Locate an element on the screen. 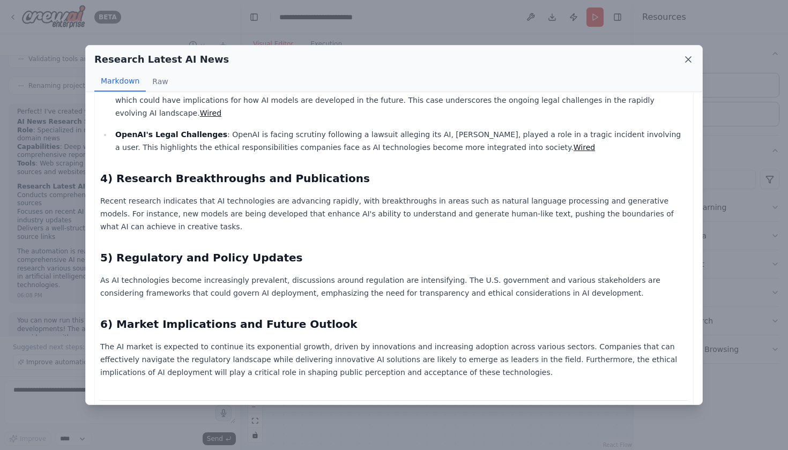 The width and height of the screenshot is (788, 450). h2: 4) Research Breakthroughs and Publications is located at coordinates (394, 178).